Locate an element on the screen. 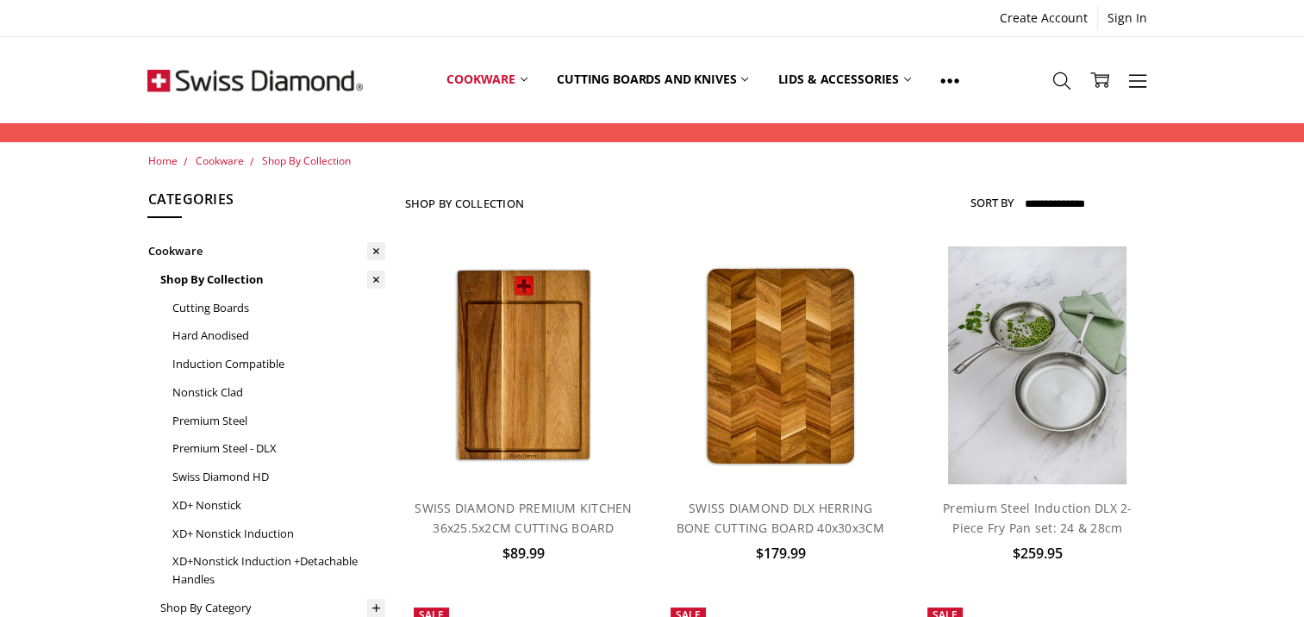 This screenshot has height=617, width=1304. a: XD+ Nonstick Induction is located at coordinates (278, 534).